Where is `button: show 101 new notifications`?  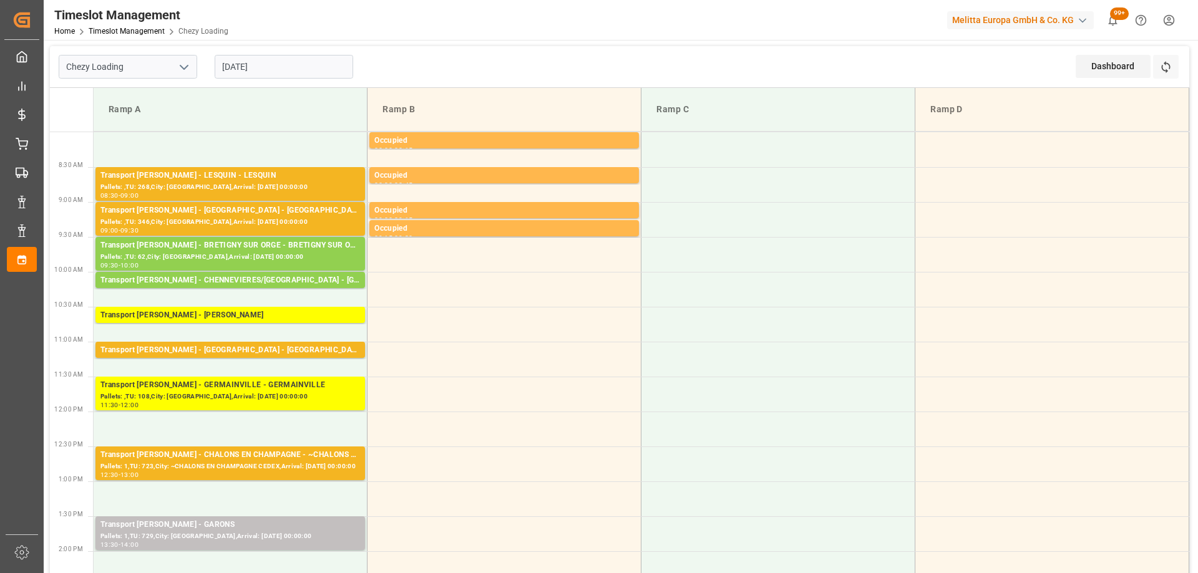
button: show 101 new notifications is located at coordinates (1112, 20).